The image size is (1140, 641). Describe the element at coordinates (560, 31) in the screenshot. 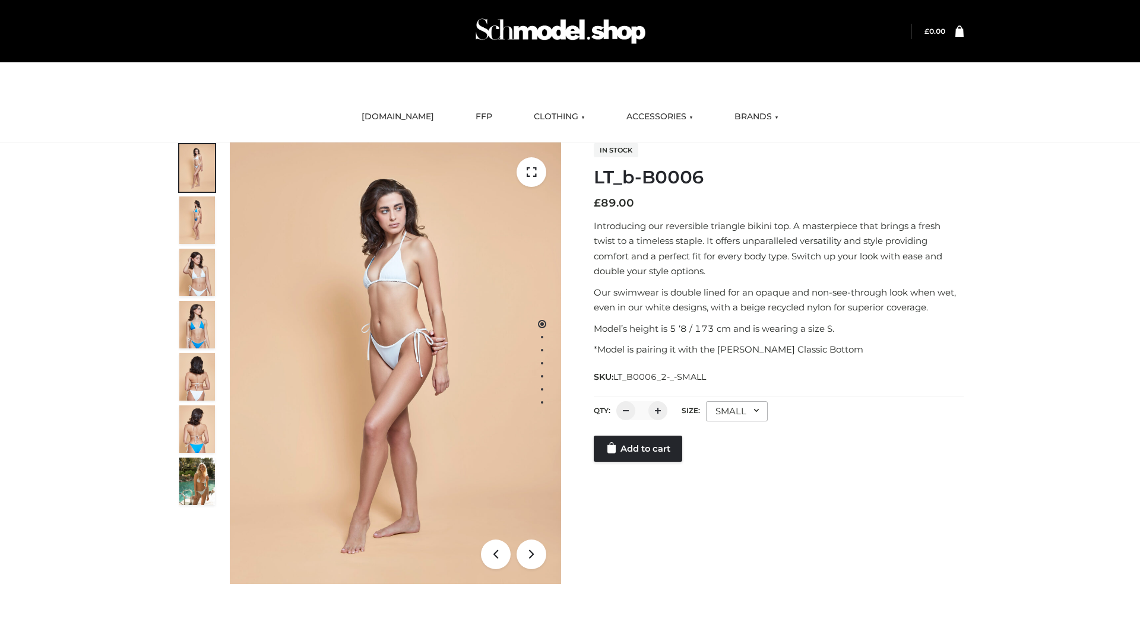

I see `img: Schmodel Admin 964` at that location.